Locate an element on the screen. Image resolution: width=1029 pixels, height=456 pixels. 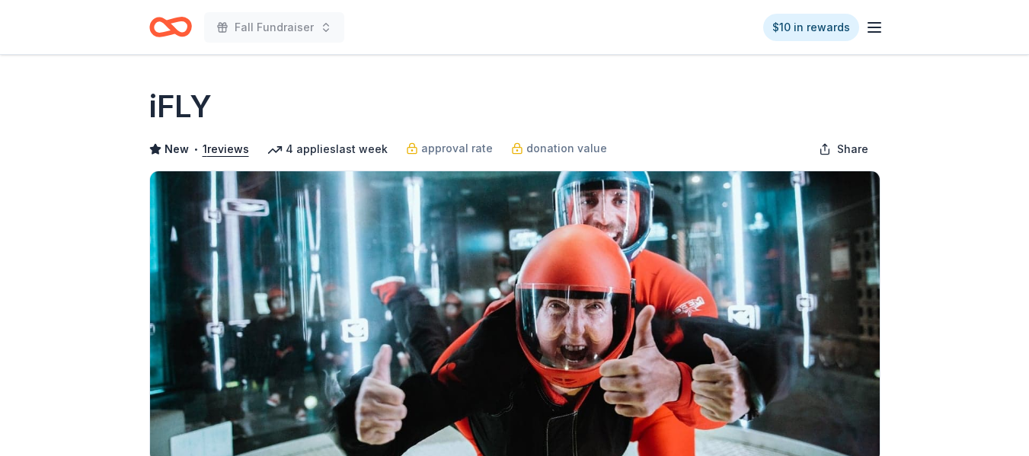
span: Fall Fundraiser is located at coordinates (274, 27).